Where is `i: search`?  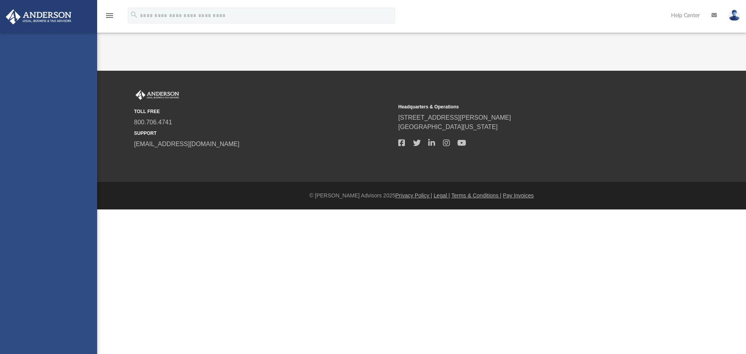 i: search is located at coordinates (134, 15).